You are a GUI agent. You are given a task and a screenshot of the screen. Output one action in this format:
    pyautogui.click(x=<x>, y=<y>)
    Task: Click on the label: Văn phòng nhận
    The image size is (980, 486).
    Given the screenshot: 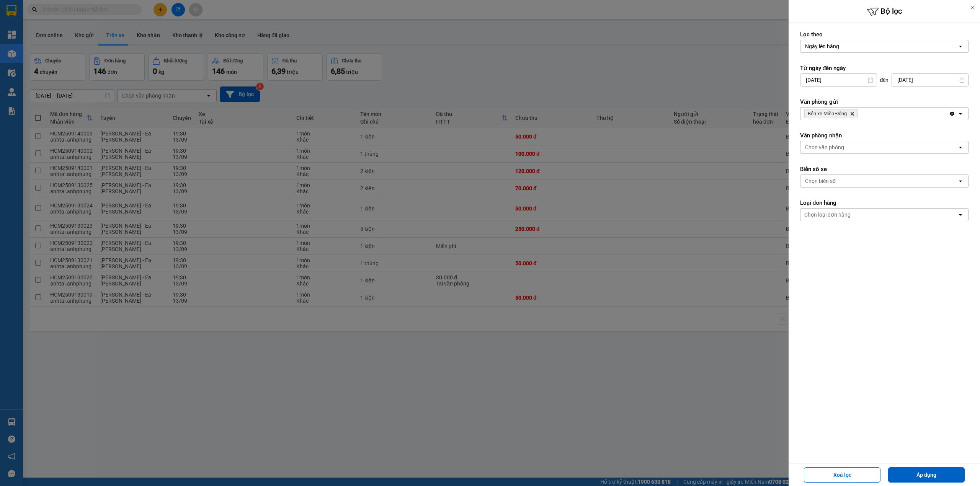 What is the action you would take?
    pyautogui.click(x=884, y=135)
    